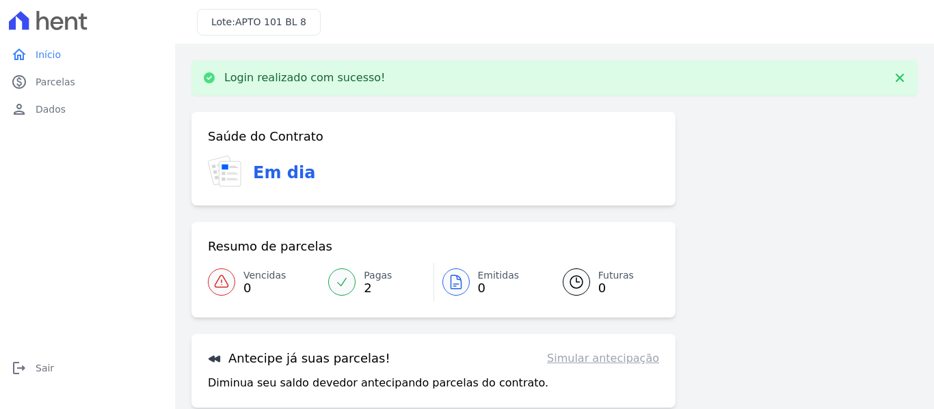  Describe the element at coordinates (87, 55) in the screenshot. I see `a: homeInício` at that location.